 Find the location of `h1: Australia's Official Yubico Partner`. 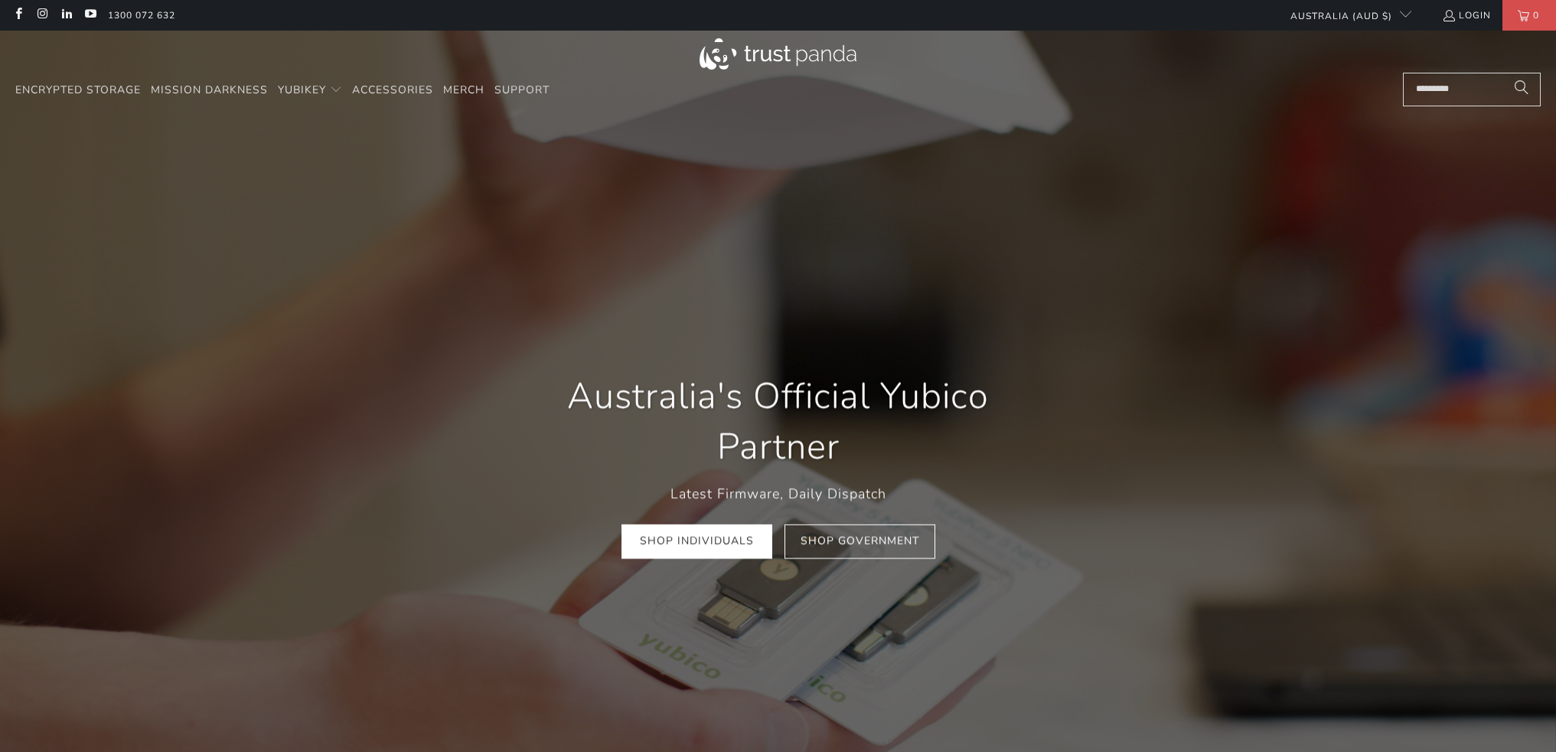

h1: Australia's Official Yubico Partner is located at coordinates (778, 422).